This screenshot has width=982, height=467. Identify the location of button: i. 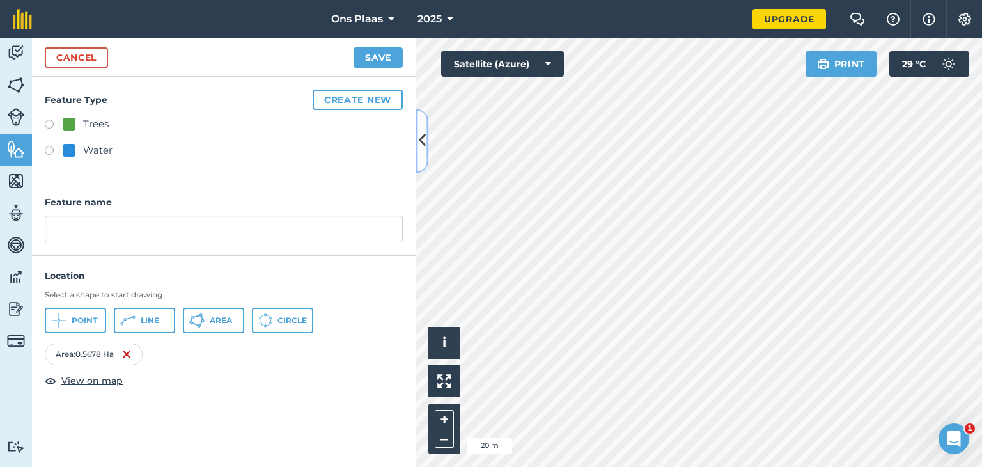
(444, 343).